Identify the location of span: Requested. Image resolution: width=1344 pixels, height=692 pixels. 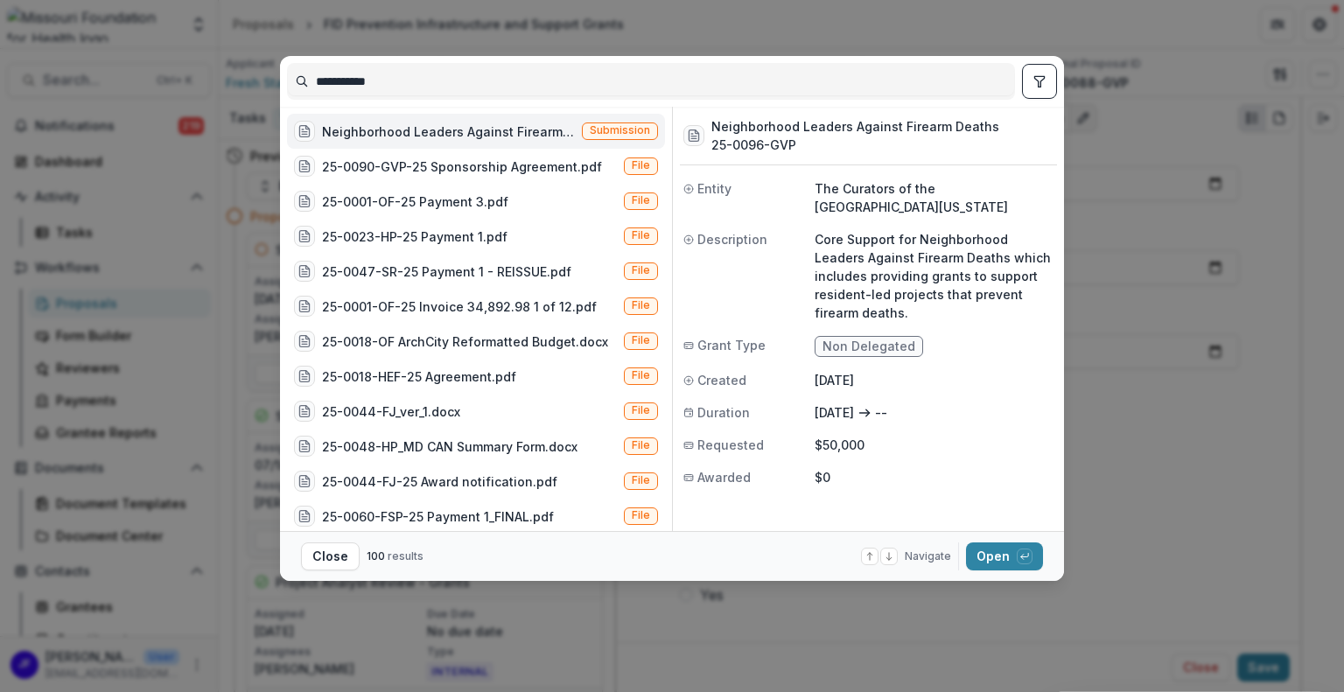
(730, 444).